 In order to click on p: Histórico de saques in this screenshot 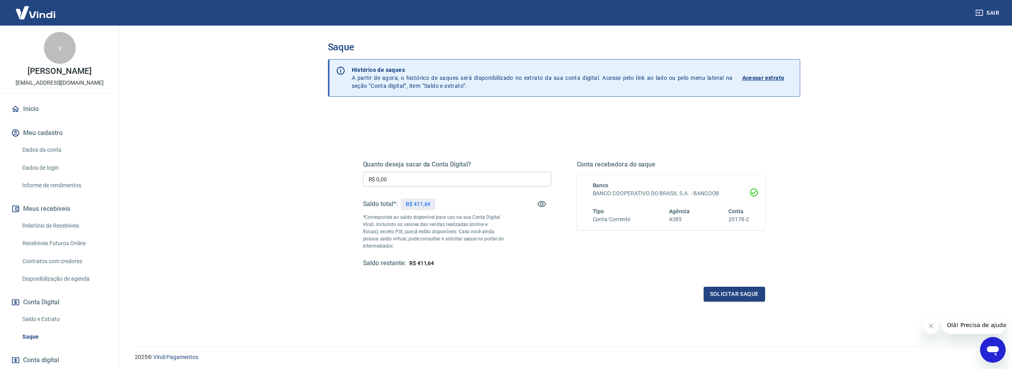, I will do `click(542, 70)`.